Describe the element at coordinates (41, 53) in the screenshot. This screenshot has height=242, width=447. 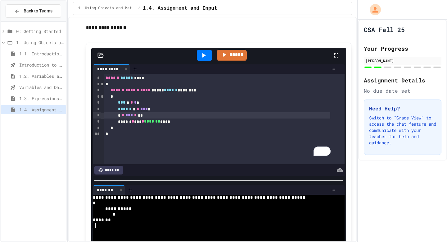
I see `span: 1.1. Introduction to Algorithms, Programming, and Compilers` at that location.